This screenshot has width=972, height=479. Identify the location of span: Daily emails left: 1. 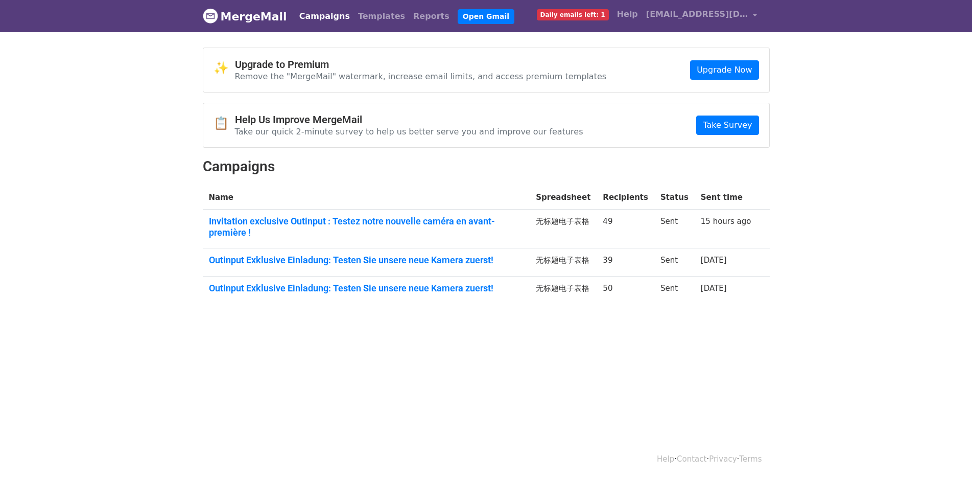
(573, 15).